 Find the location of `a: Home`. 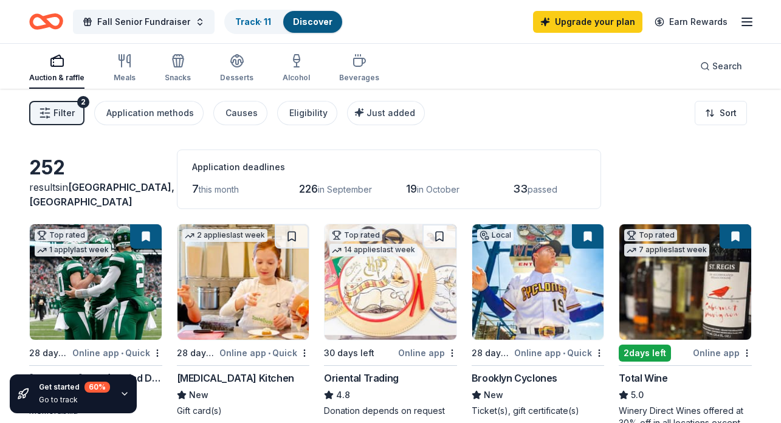

a: Home is located at coordinates (46, 21).